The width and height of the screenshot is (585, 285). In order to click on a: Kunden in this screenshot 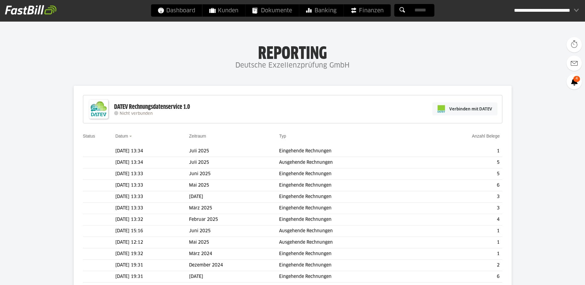, I will do `click(224, 10)`.